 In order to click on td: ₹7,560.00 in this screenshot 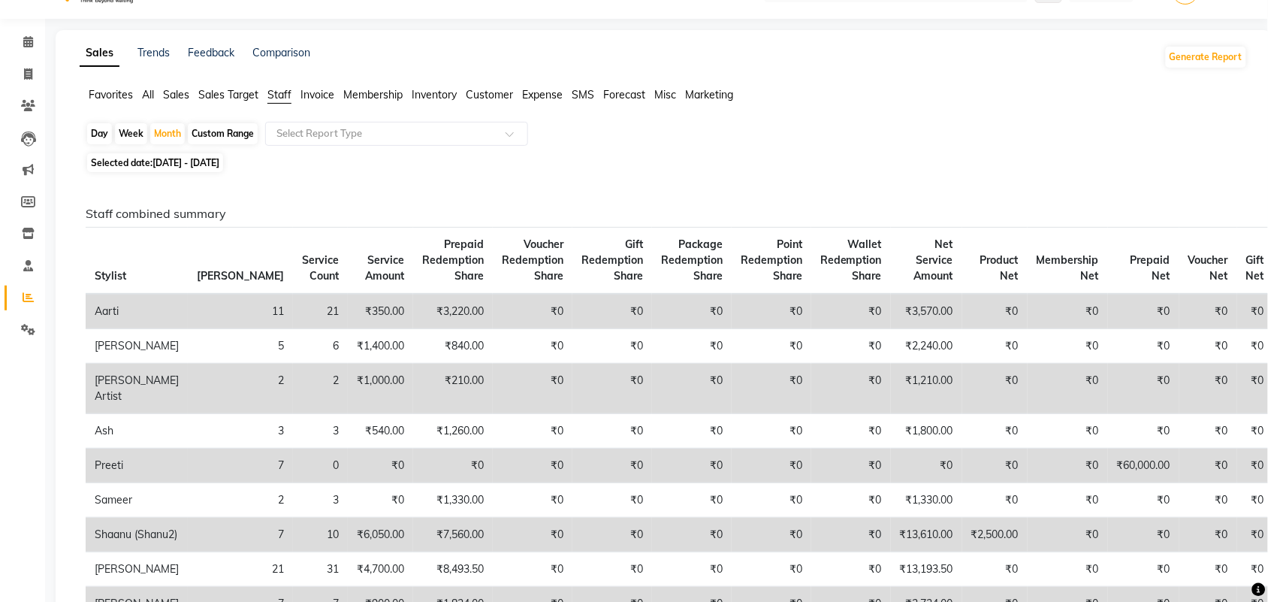, I will do `click(453, 535)`.